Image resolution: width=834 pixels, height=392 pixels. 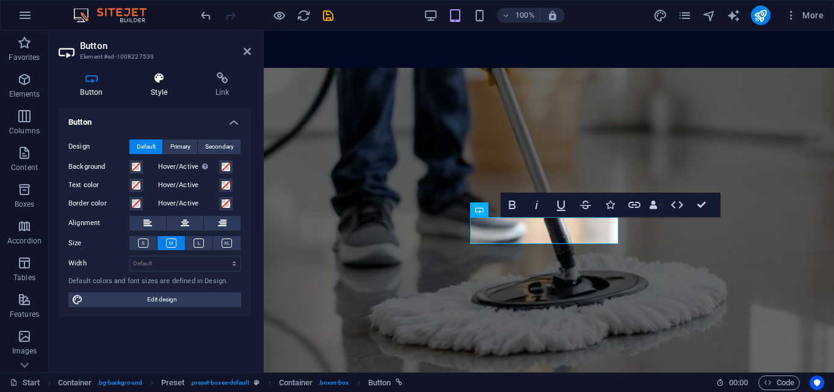 I want to click on i: Pages (Ctrl+Alt+S), so click(x=685, y=15).